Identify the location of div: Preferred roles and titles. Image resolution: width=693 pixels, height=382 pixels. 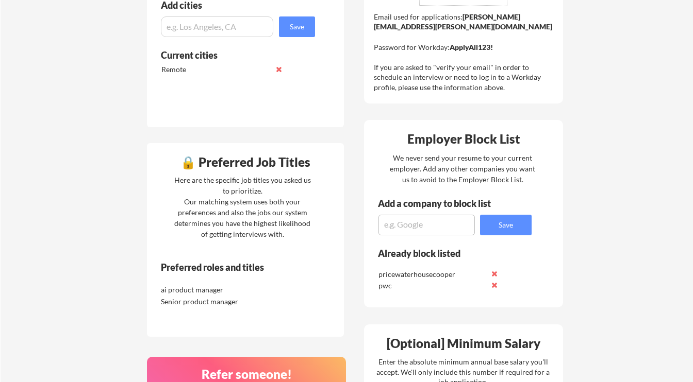
(231, 267).